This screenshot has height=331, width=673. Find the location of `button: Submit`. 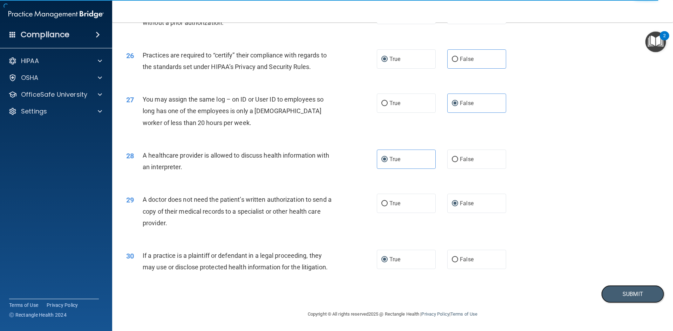

button: Submit is located at coordinates (633, 294).